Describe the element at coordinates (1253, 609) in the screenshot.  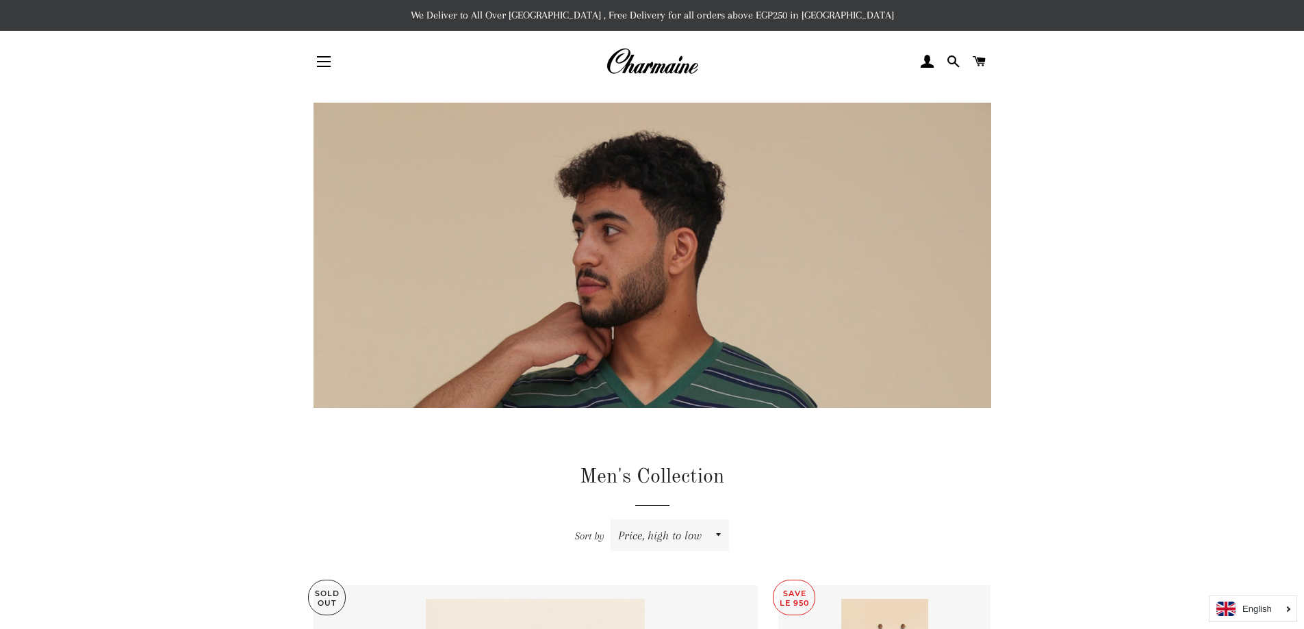
I see `a: English` at that location.